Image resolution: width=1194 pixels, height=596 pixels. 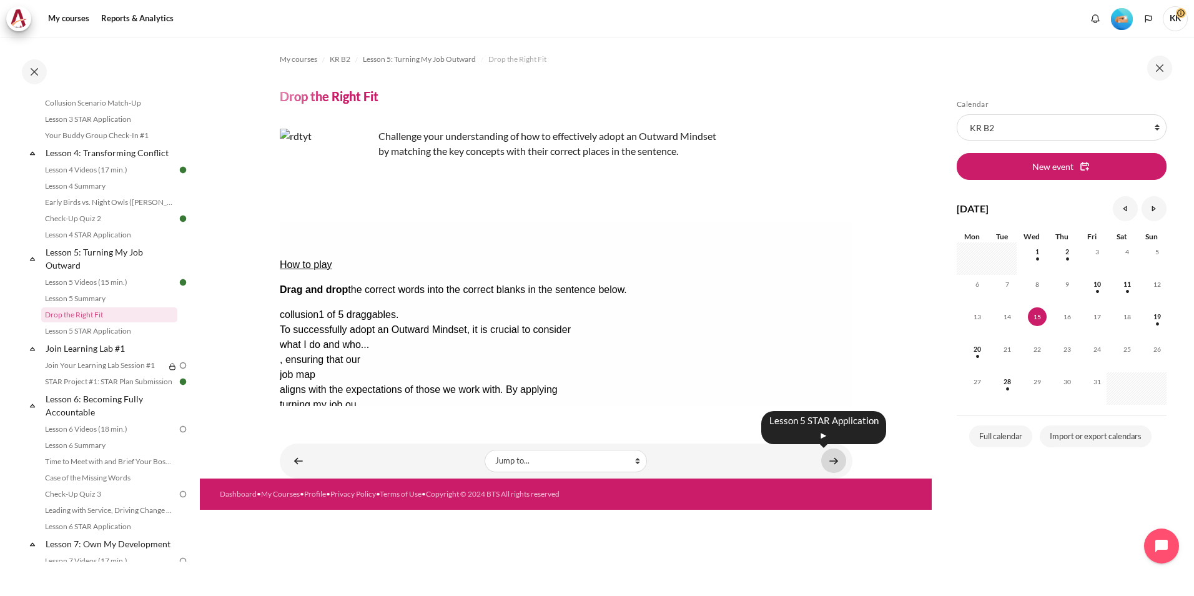 What do you see at coordinates (1096, 437) in the screenshot?
I see `a: Import or export calendars` at bounding box center [1096, 437].